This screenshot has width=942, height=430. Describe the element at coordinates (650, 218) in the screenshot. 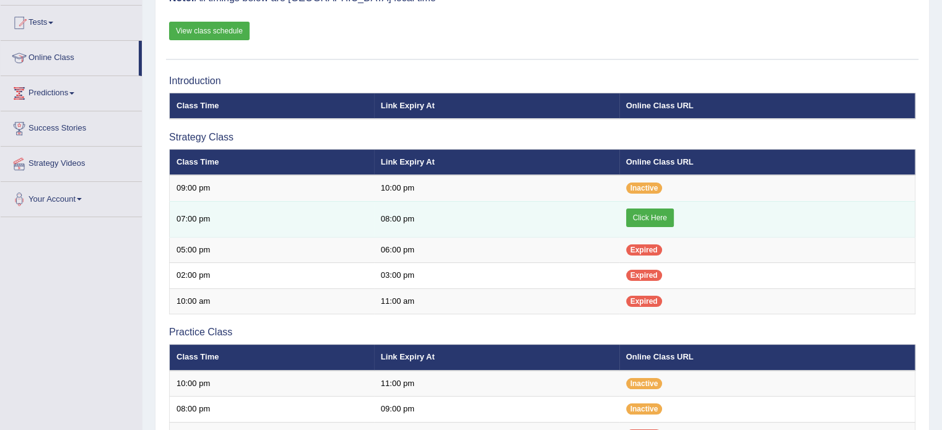

I see `a: Click Here` at that location.